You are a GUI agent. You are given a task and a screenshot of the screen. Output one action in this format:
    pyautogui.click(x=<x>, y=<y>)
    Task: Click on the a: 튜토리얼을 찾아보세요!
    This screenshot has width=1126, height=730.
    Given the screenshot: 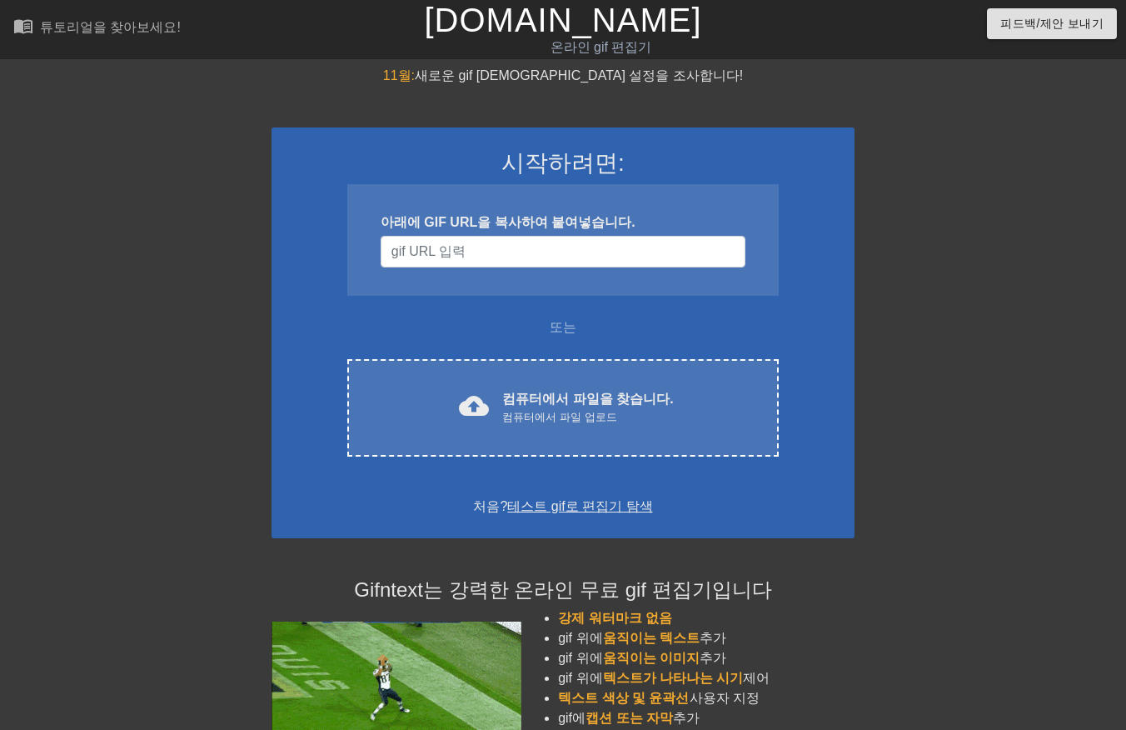 What is the action you would take?
    pyautogui.click(x=97, y=28)
    